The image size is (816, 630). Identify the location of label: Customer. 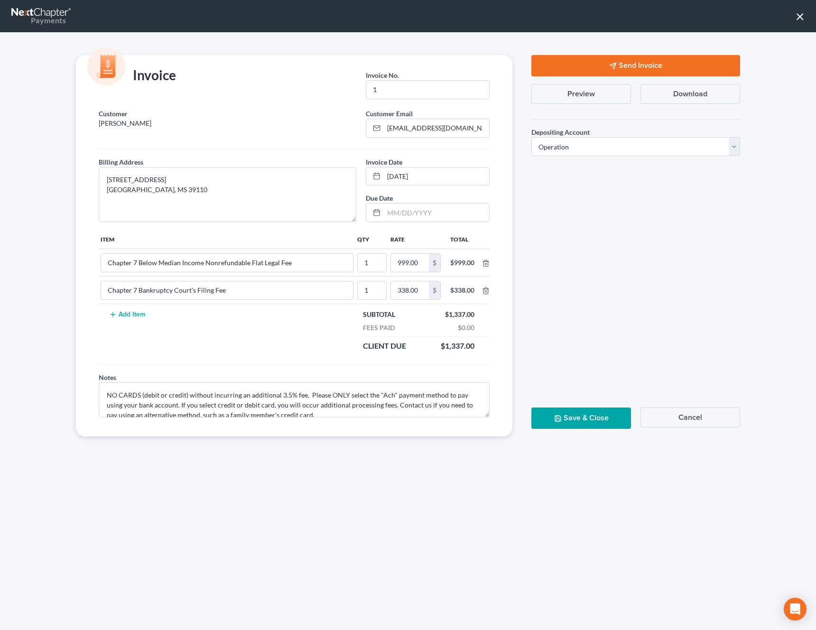
(113, 113).